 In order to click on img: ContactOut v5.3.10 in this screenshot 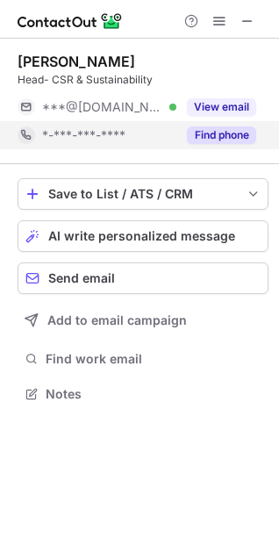, I will do `click(70, 21)`.